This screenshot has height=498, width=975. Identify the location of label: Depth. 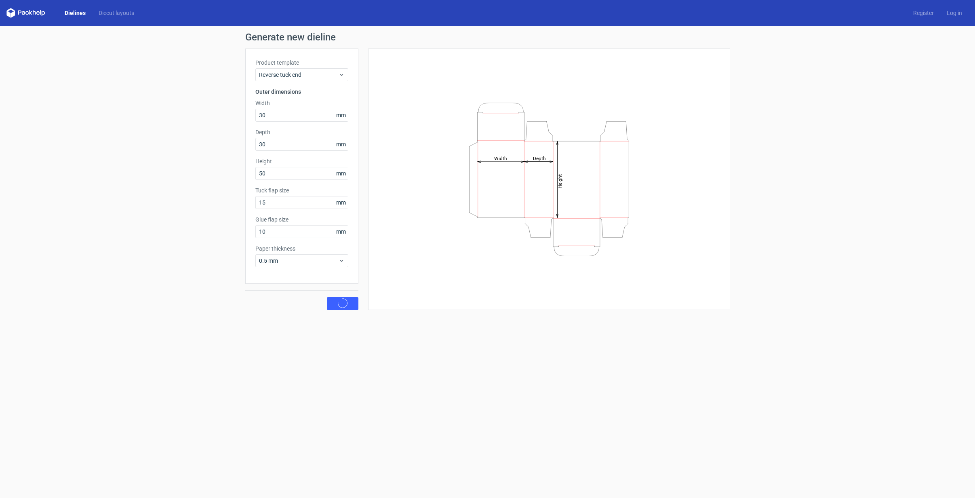
(302, 132).